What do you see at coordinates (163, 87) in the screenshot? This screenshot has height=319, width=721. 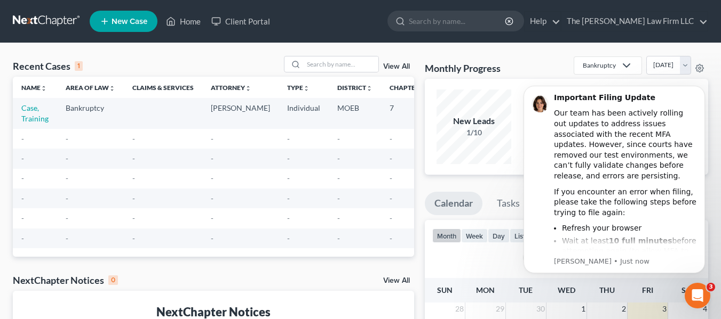 I see `th: Claims & Services` at bounding box center [163, 87].